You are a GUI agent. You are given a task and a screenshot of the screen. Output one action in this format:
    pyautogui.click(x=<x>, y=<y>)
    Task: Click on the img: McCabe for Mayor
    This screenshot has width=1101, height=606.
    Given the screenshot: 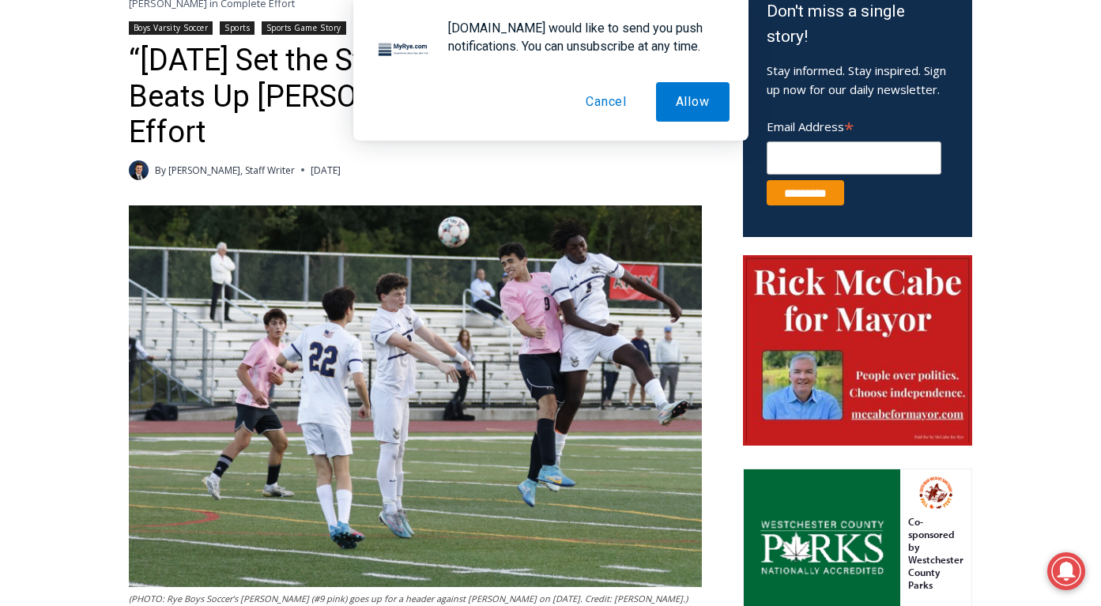 What is the action you would take?
    pyautogui.click(x=858, y=351)
    